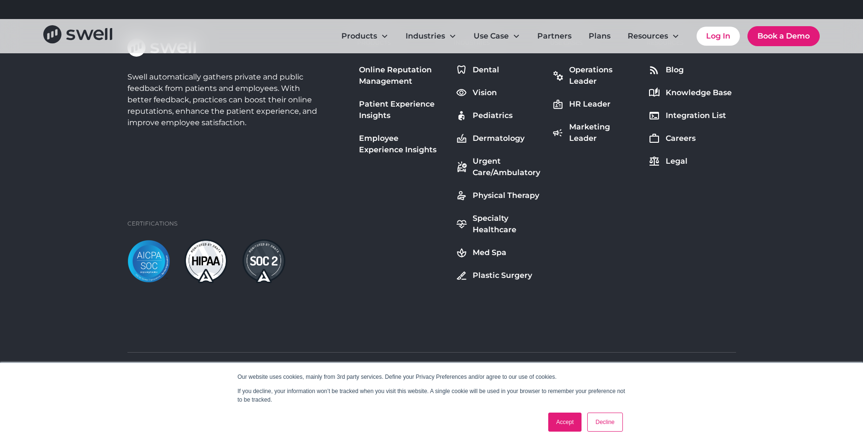 The height and width of the screenshot is (444, 863). Describe the element at coordinates (603, 133) in the screenshot. I see `div: Marketing Leader` at that location.